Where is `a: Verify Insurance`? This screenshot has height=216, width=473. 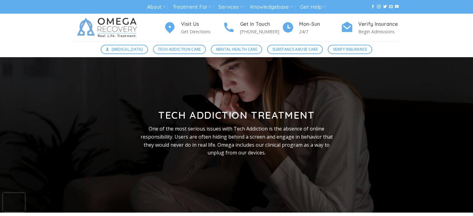
a: Verify Insurance is located at coordinates (350, 49).